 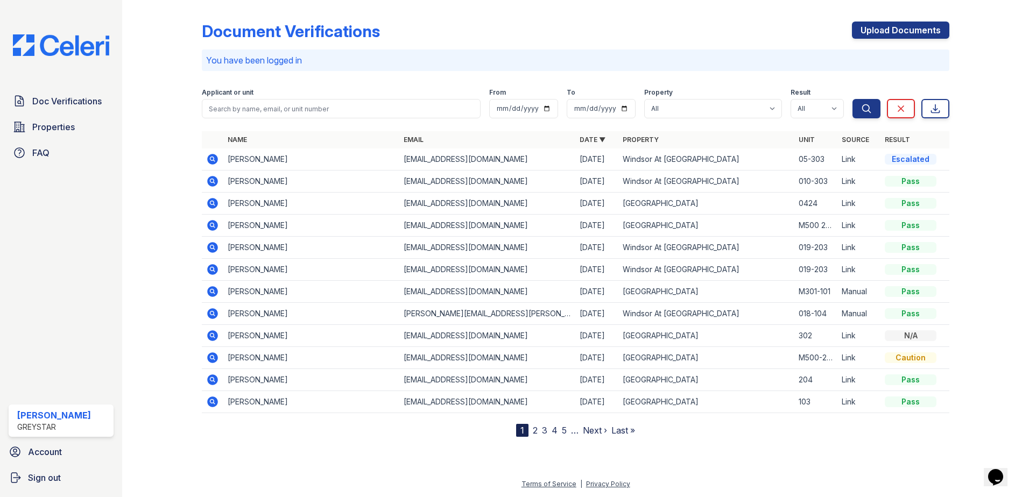 What do you see at coordinates (816, 336) in the screenshot?
I see `td: 302` at bounding box center [816, 336].